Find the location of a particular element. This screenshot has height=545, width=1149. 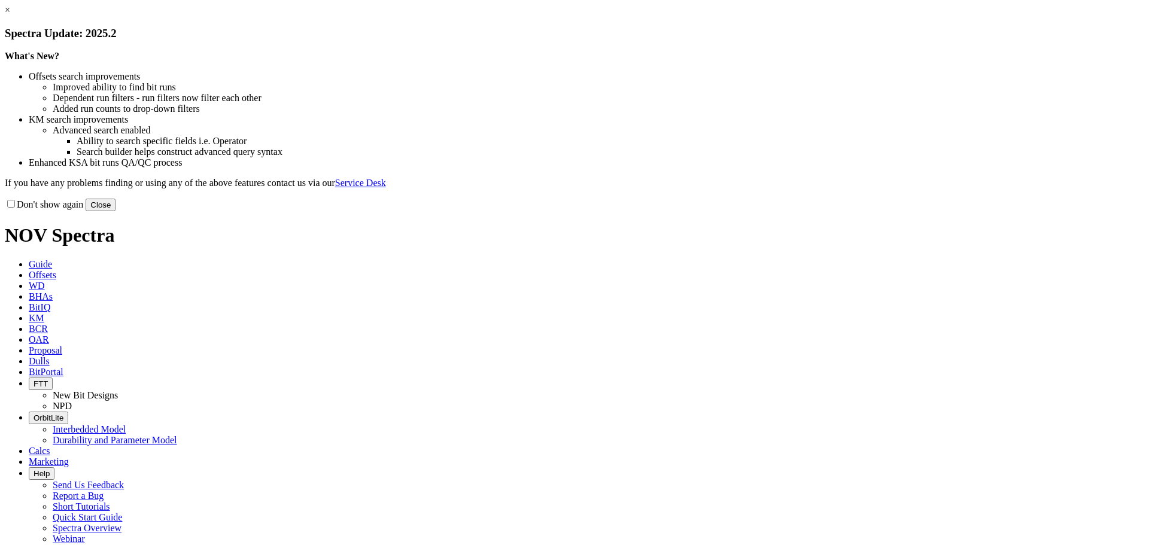

span: Calcs is located at coordinates (39, 451).